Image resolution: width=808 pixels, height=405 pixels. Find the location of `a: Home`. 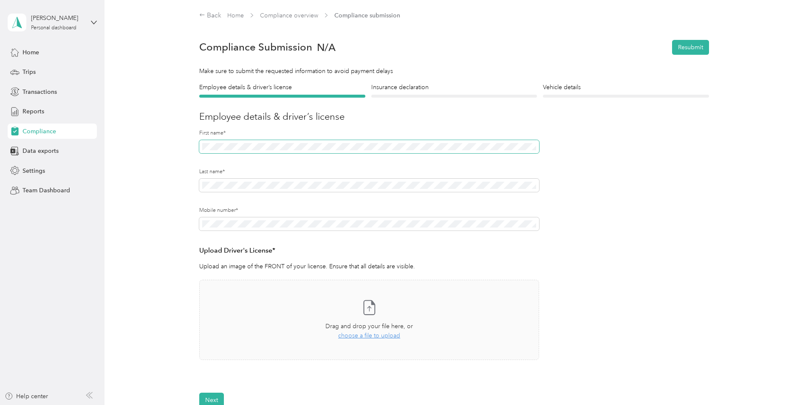

a: Home is located at coordinates (235, 15).